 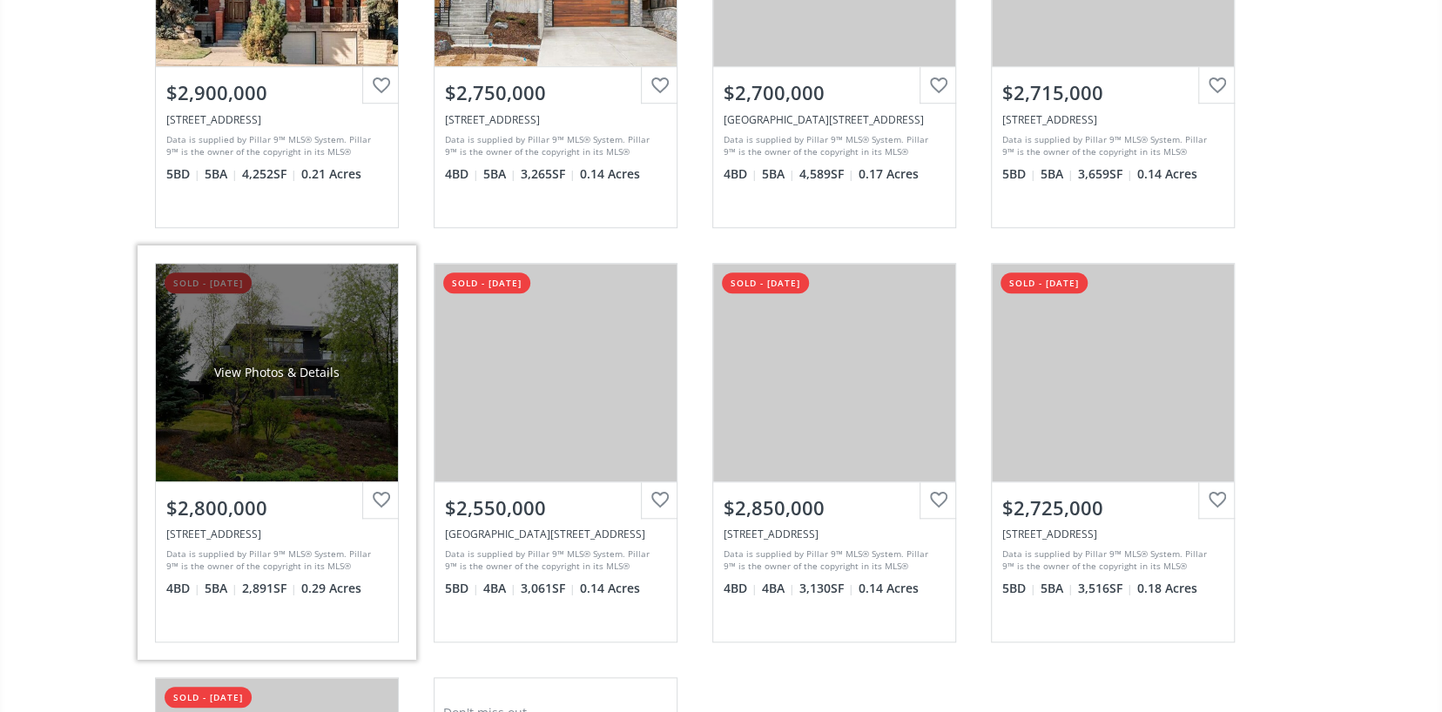 I want to click on div: $2,700,000, so click(x=834, y=92).